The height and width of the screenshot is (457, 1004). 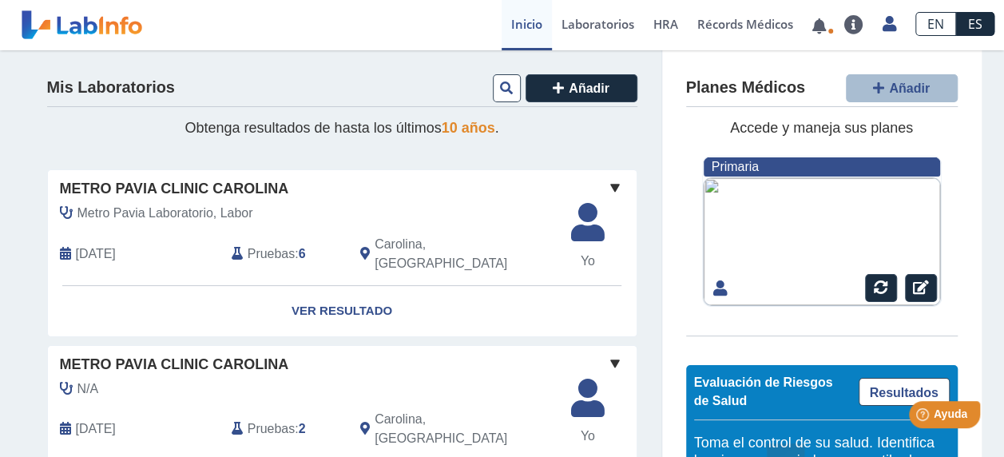 What do you see at coordinates (89, 19) in the screenshot?
I see `span: Ayuda` at bounding box center [89, 19].